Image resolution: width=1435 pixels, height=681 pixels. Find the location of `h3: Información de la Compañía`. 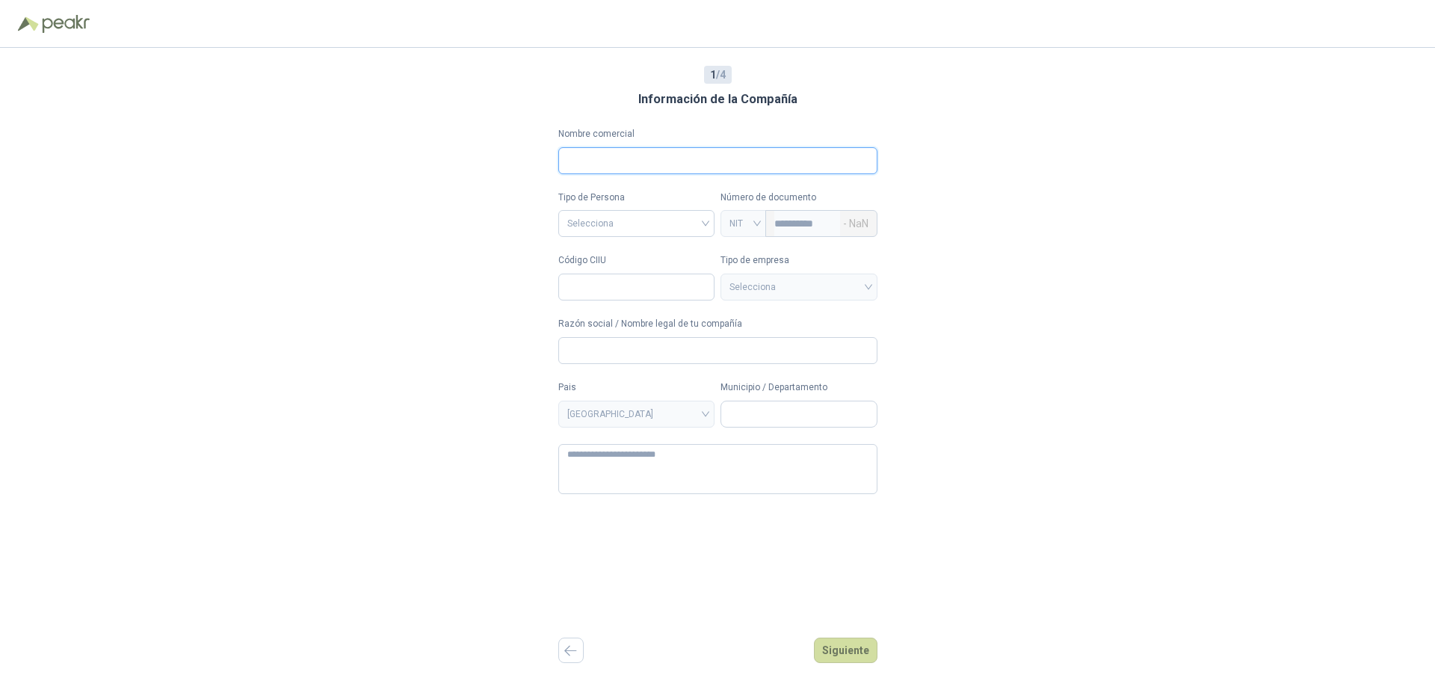

h3: Información de la Compañía is located at coordinates (718, 99).